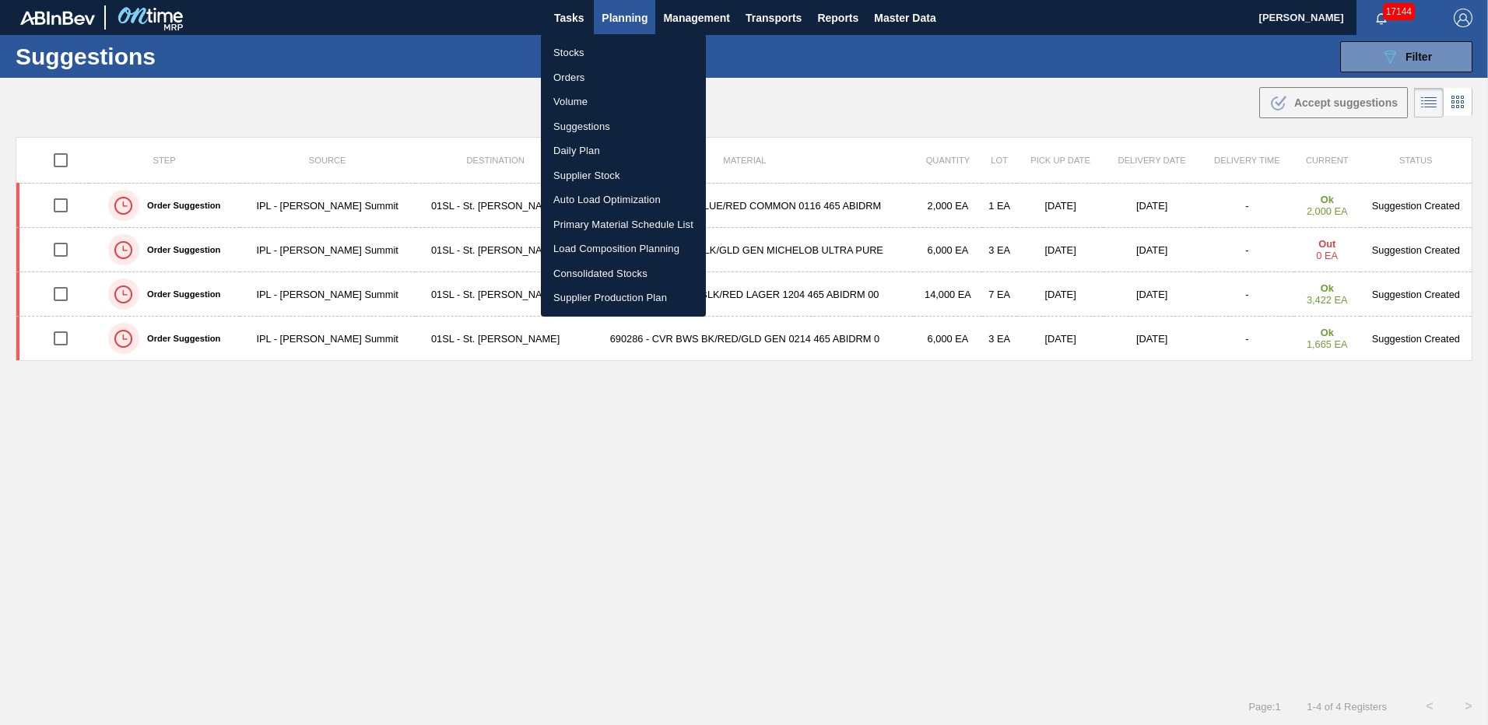 The image size is (1488, 725). I want to click on a: Stocks, so click(623, 53).